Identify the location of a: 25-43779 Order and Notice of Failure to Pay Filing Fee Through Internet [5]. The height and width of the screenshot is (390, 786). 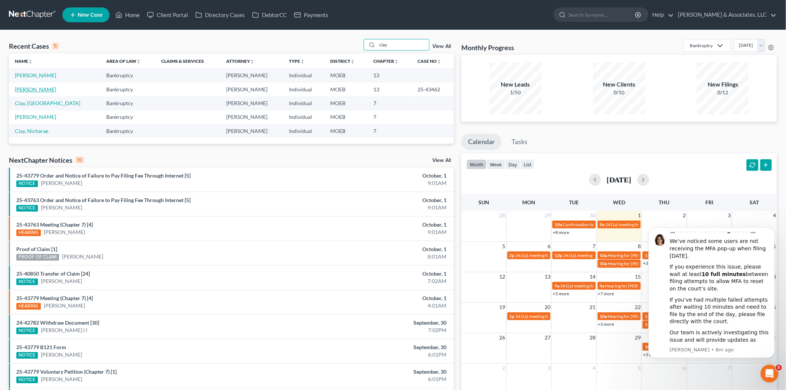
(103, 175).